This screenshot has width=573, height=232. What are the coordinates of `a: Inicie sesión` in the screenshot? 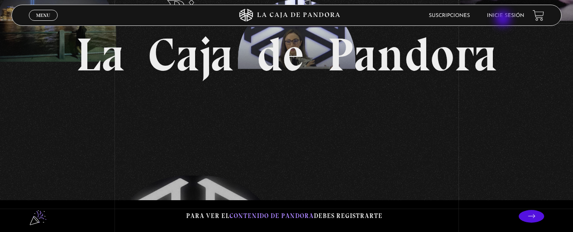 It's located at (506, 16).